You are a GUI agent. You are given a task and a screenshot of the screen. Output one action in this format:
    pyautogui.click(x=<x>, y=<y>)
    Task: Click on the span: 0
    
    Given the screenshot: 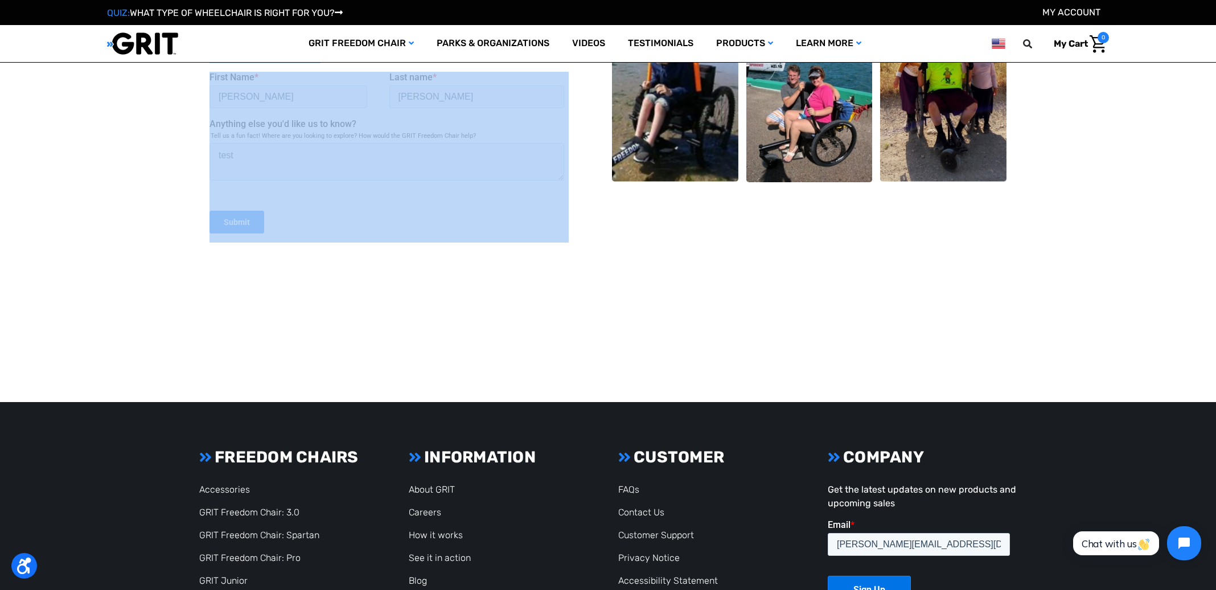 What is the action you would take?
    pyautogui.click(x=1104, y=38)
    